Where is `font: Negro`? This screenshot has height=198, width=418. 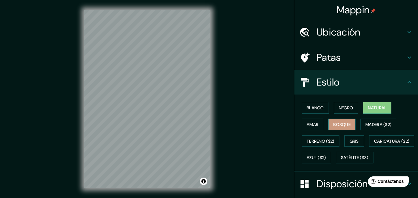
font: Negro is located at coordinates (346, 108).